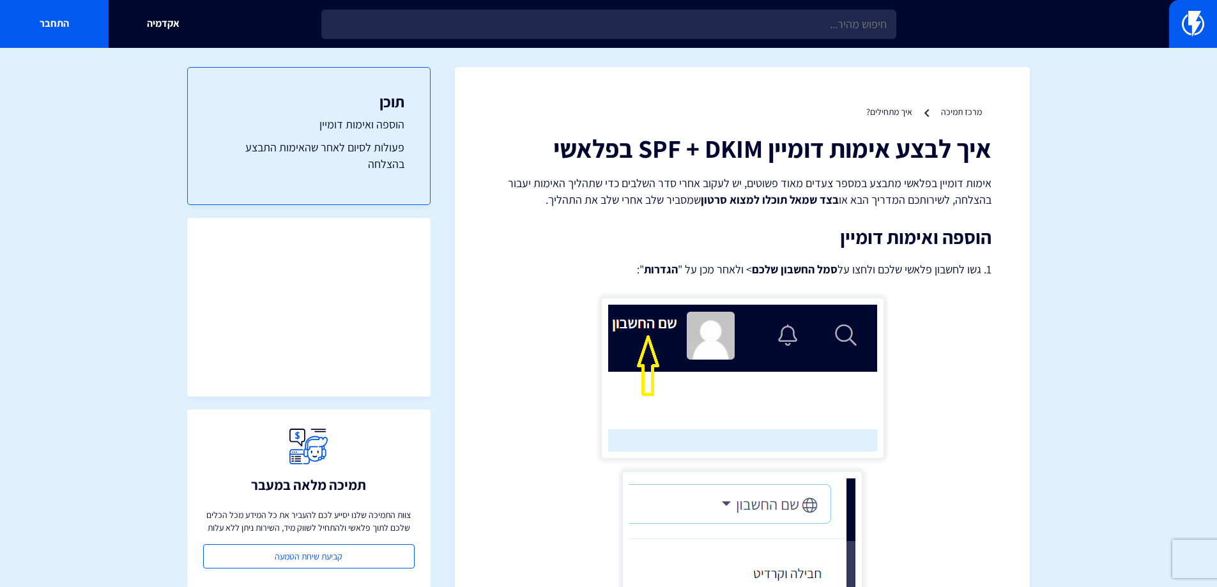 This screenshot has height=587, width=1217. I want to click on a: קביעת שיחת הטמעה, so click(308, 556).